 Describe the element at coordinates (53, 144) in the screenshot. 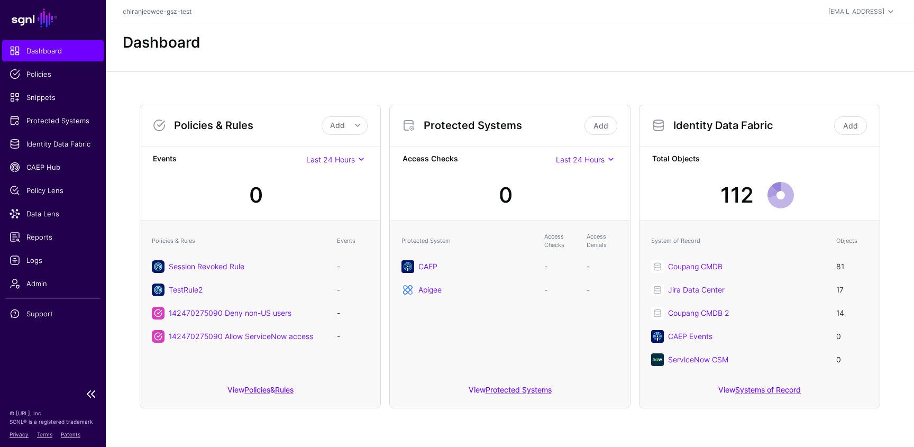

I see `a: Identity Data Fabric` at that location.